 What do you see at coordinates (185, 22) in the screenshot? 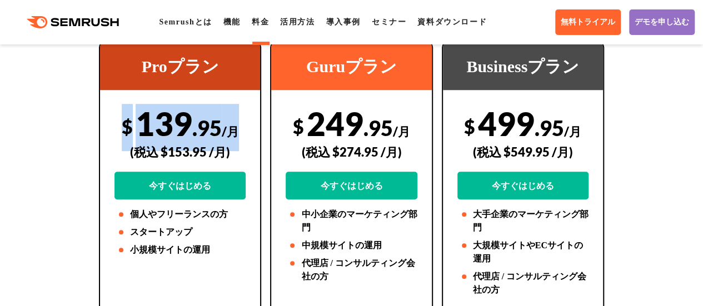
I see `a: Semrushとは` at bounding box center [185, 22].